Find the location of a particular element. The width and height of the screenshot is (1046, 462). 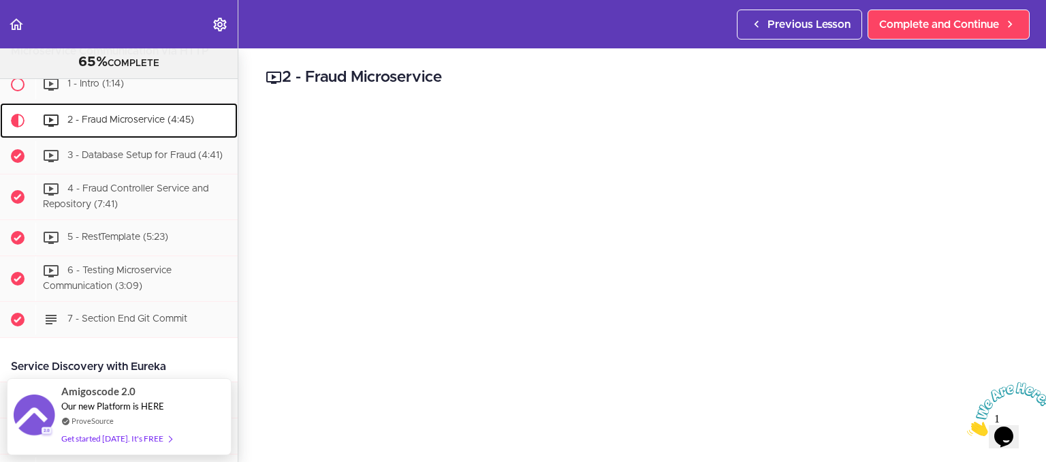

img: provesource social proof notification image is located at coordinates (34, 416).